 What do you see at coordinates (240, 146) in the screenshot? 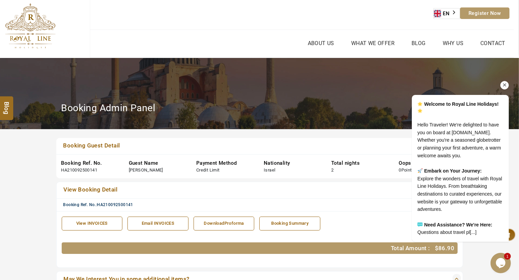
I see `a: Booking Guest Detail` at bounding box center [240, 146].